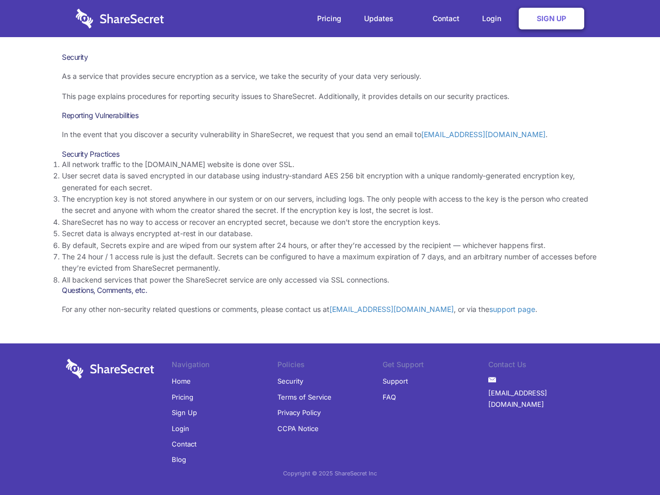 Image resolution: width=660 pixels, height=495 pixels. What do you see at coordinates (330, 290) in the screenshot?
I see `h3: Questions, Comments, etc.` at bounding box center [330, 290].